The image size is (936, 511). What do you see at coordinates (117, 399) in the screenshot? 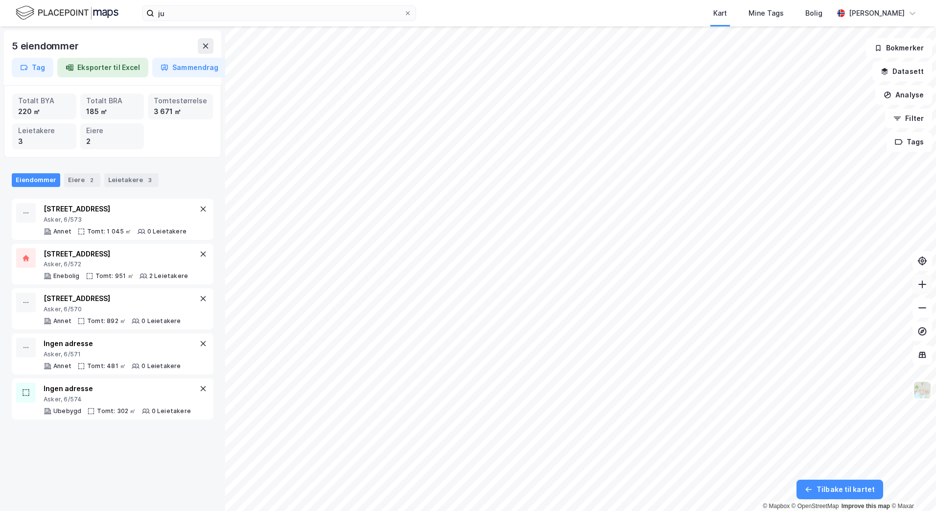
I see `div: Asker, 6/574` at bounding box center [117, 399].